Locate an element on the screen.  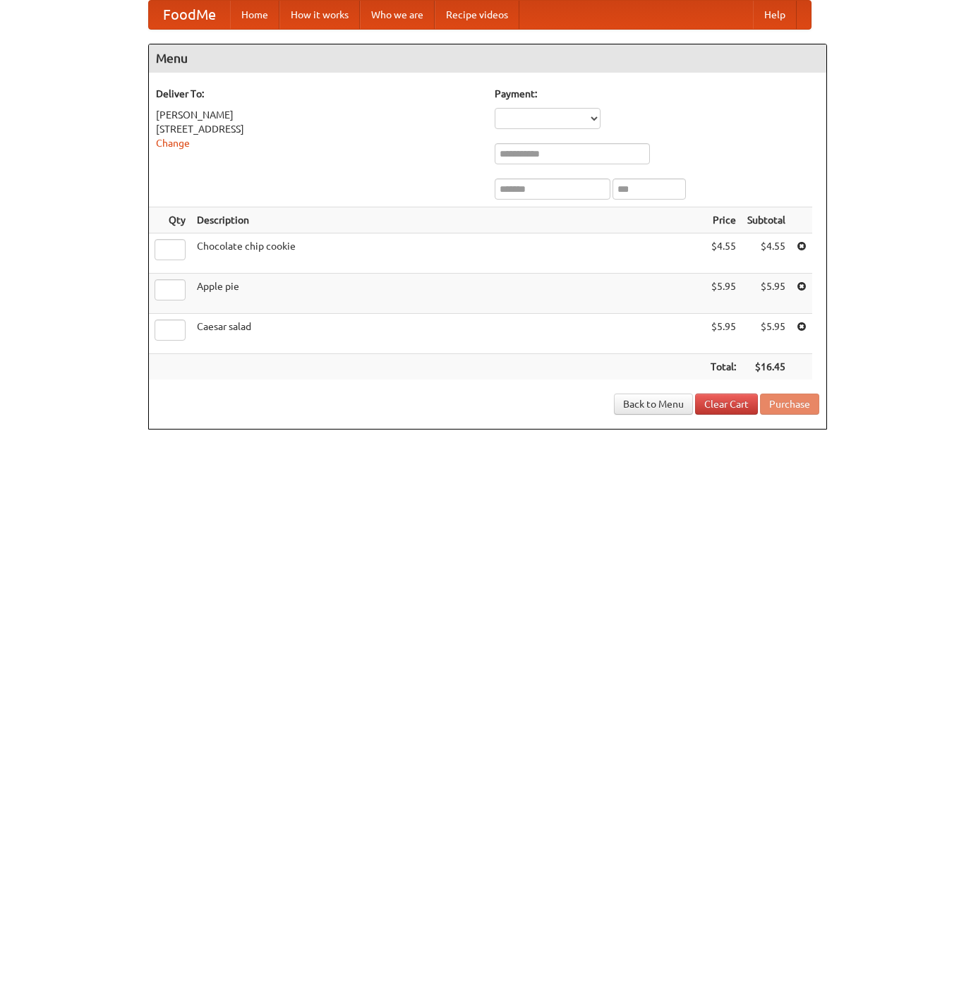
th: Total: is located at coordinates (723, 367).